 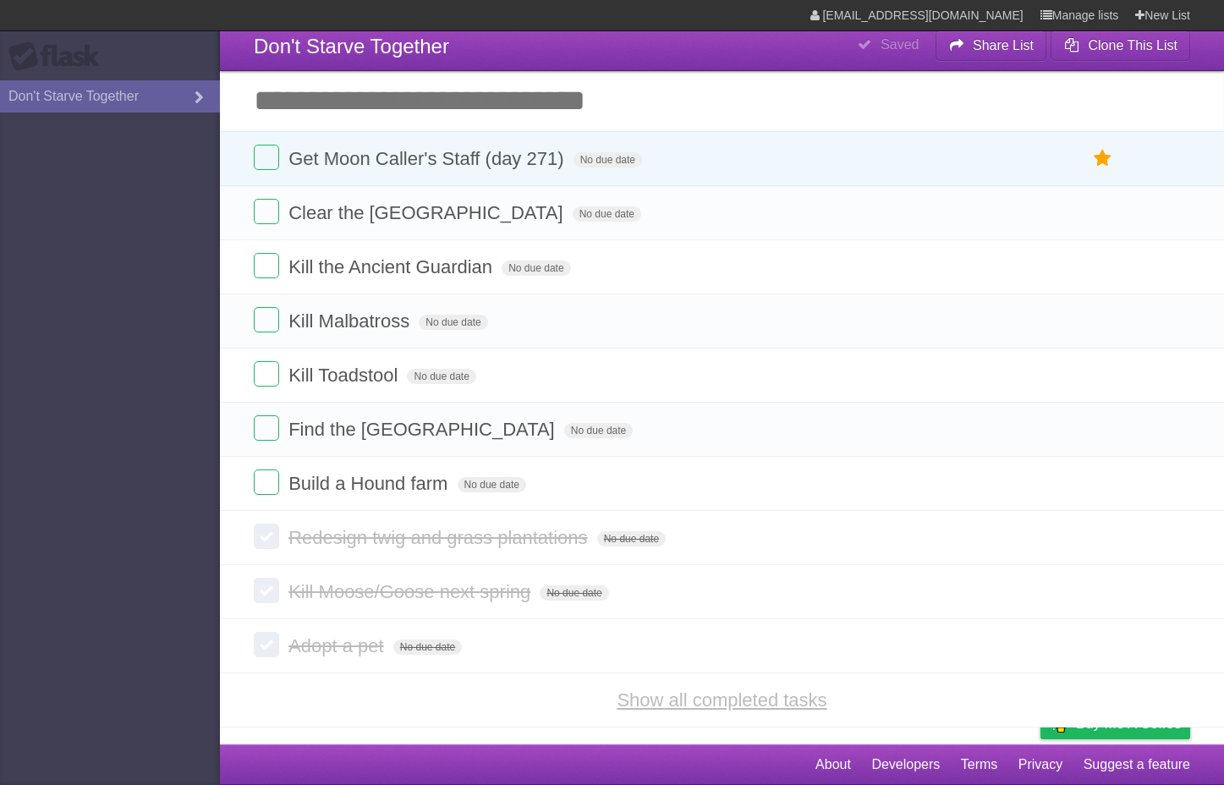 I want to click on span: Build a Hound farm, so click(x=370, y=483).